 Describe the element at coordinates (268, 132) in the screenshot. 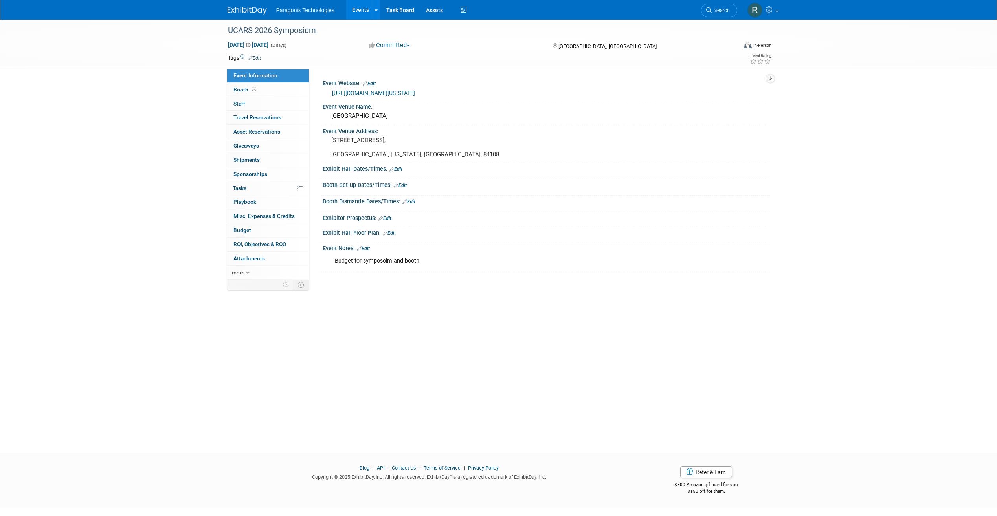

I see `a: Asset Reservations` at that location.